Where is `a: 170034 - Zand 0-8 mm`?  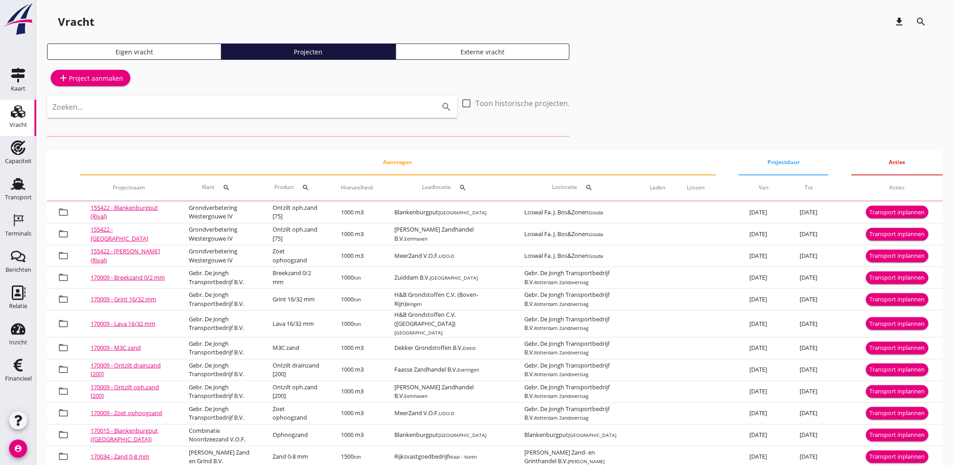
a: 170034 - Zand 0-8 mm is located at coordinates (120, 456).